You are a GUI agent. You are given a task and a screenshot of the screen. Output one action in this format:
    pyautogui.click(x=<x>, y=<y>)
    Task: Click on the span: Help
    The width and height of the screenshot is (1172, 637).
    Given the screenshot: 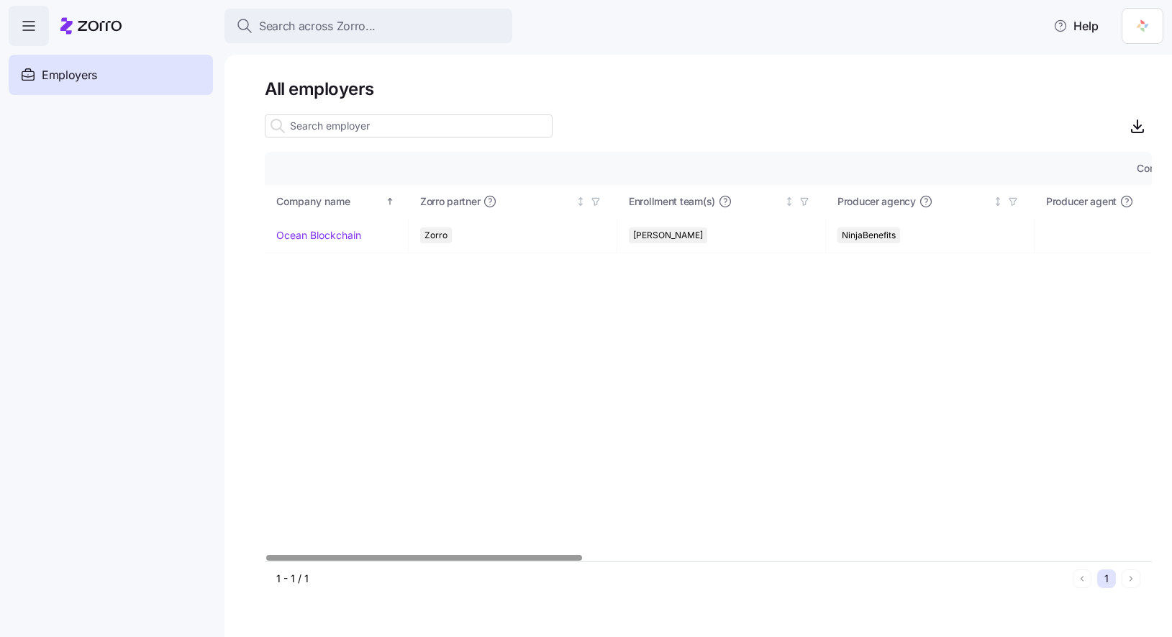 What is the action you would take?
    pyautogui.click(x=1075, y=26)
    